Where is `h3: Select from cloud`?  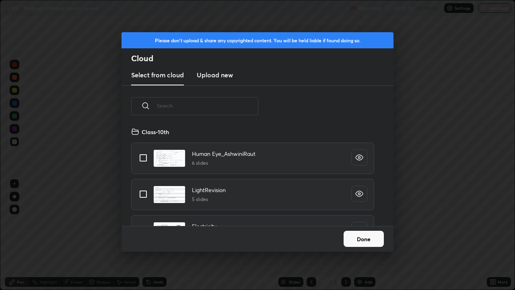
h3: Select from cloud is located at coordinates (157, 75).